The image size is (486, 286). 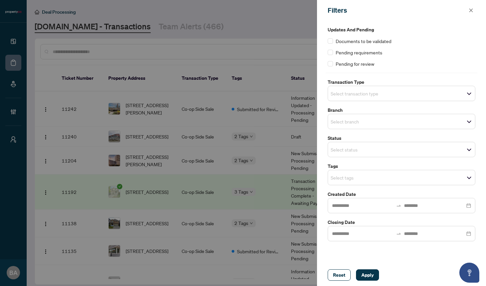 I want to click on span: close, so click(x=471, y=10).